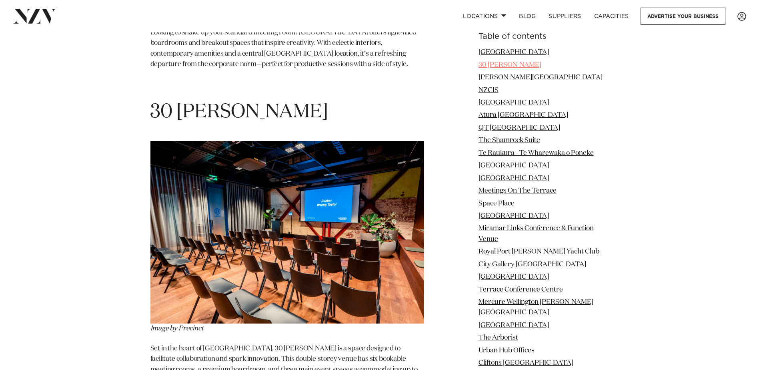 The height and width of the screenshot is (370, 759). What do you see at coordinates (488, 90) in the screenshot?
I see `a: NZCIS` at bounding box center [488, 90].